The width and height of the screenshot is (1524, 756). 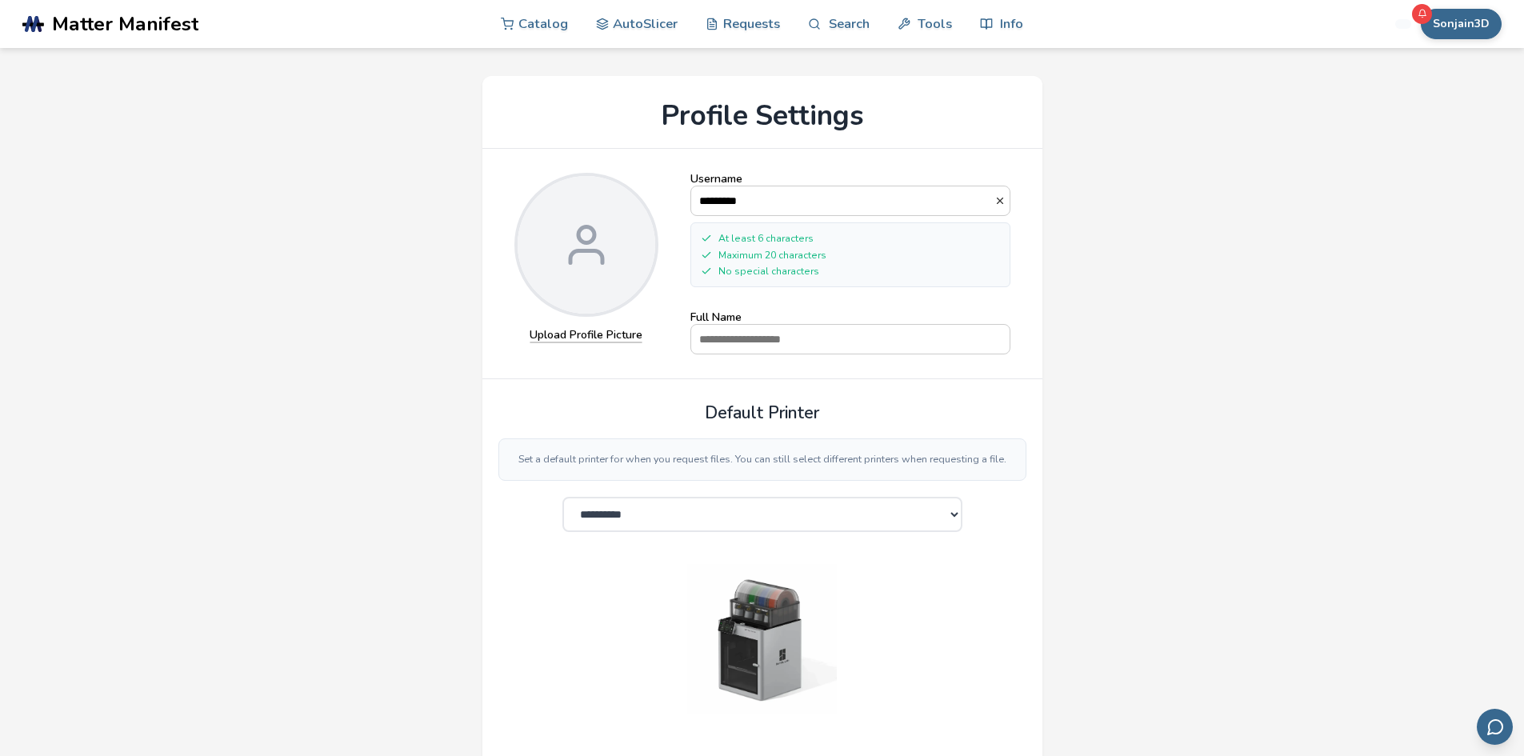 I want to click on h1: Profile Settings, so click(x=762, y=112).